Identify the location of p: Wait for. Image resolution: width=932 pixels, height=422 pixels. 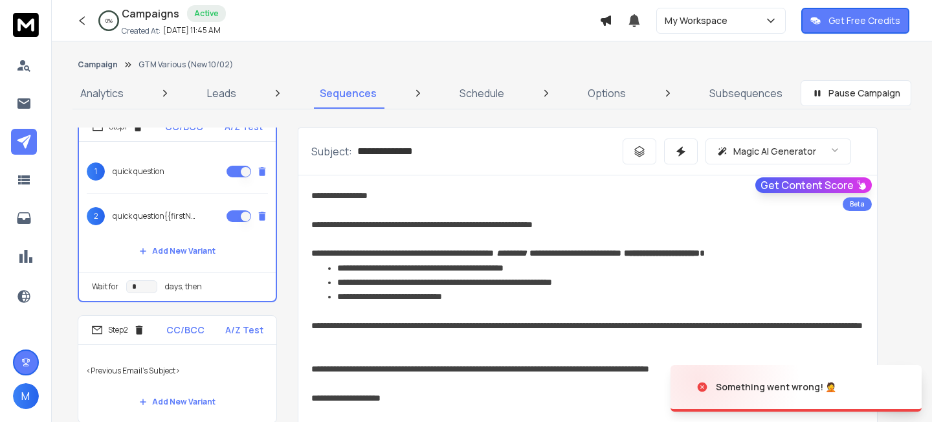
(105, 287).